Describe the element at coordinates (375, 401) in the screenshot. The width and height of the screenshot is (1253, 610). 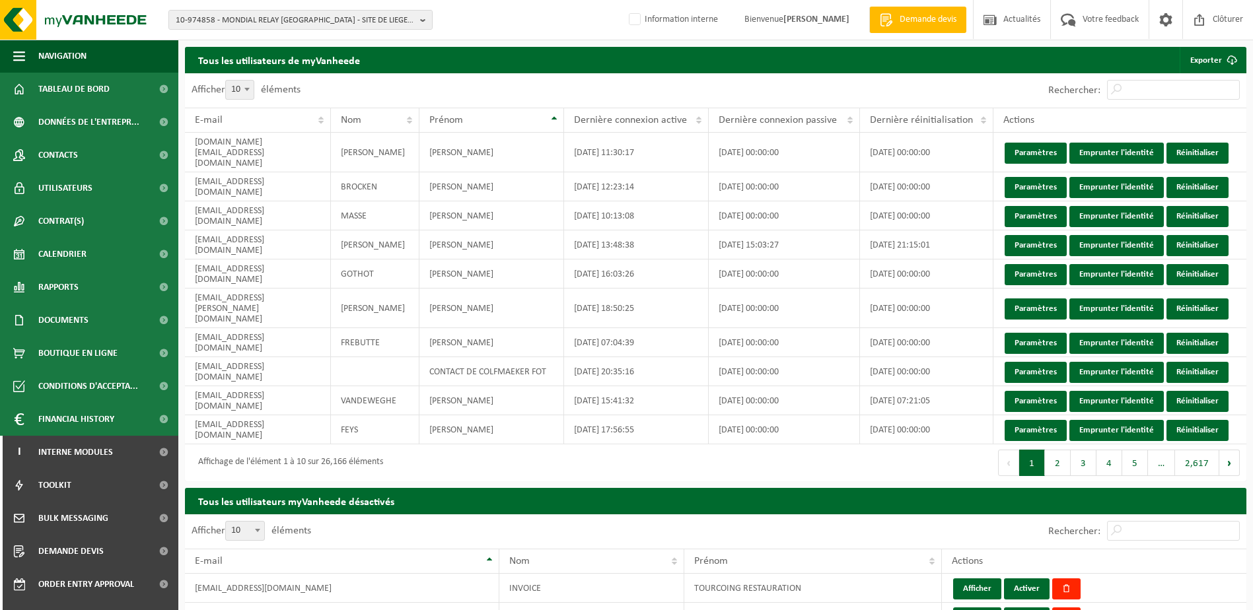
I see `td: VANDEWEGHE` at that location.